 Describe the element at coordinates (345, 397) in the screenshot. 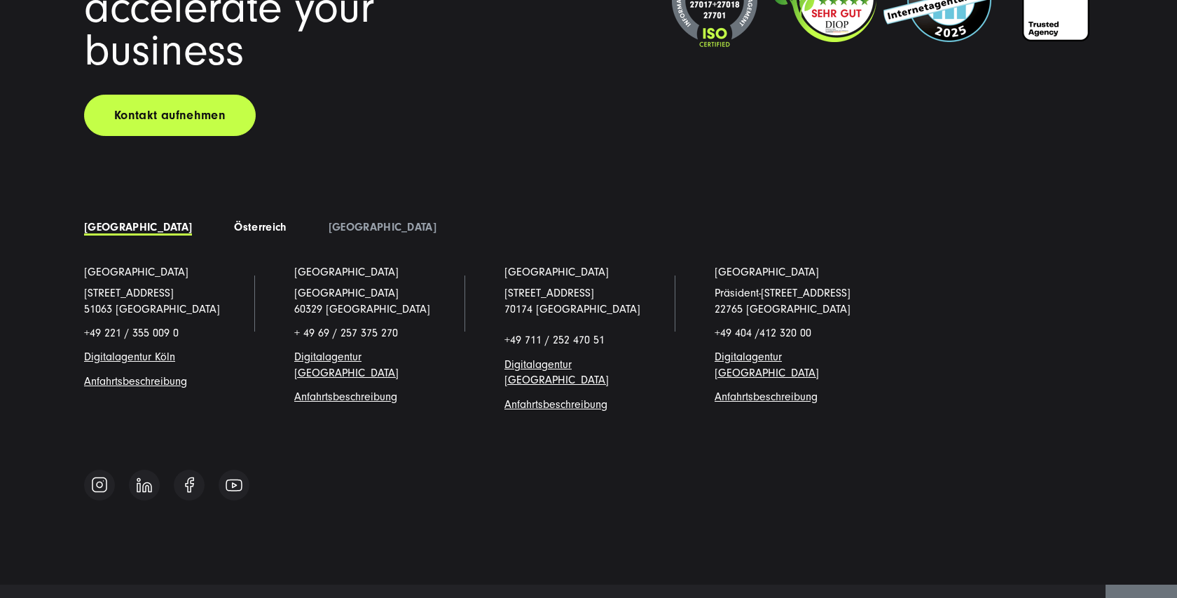

I see `span: g` at that location.